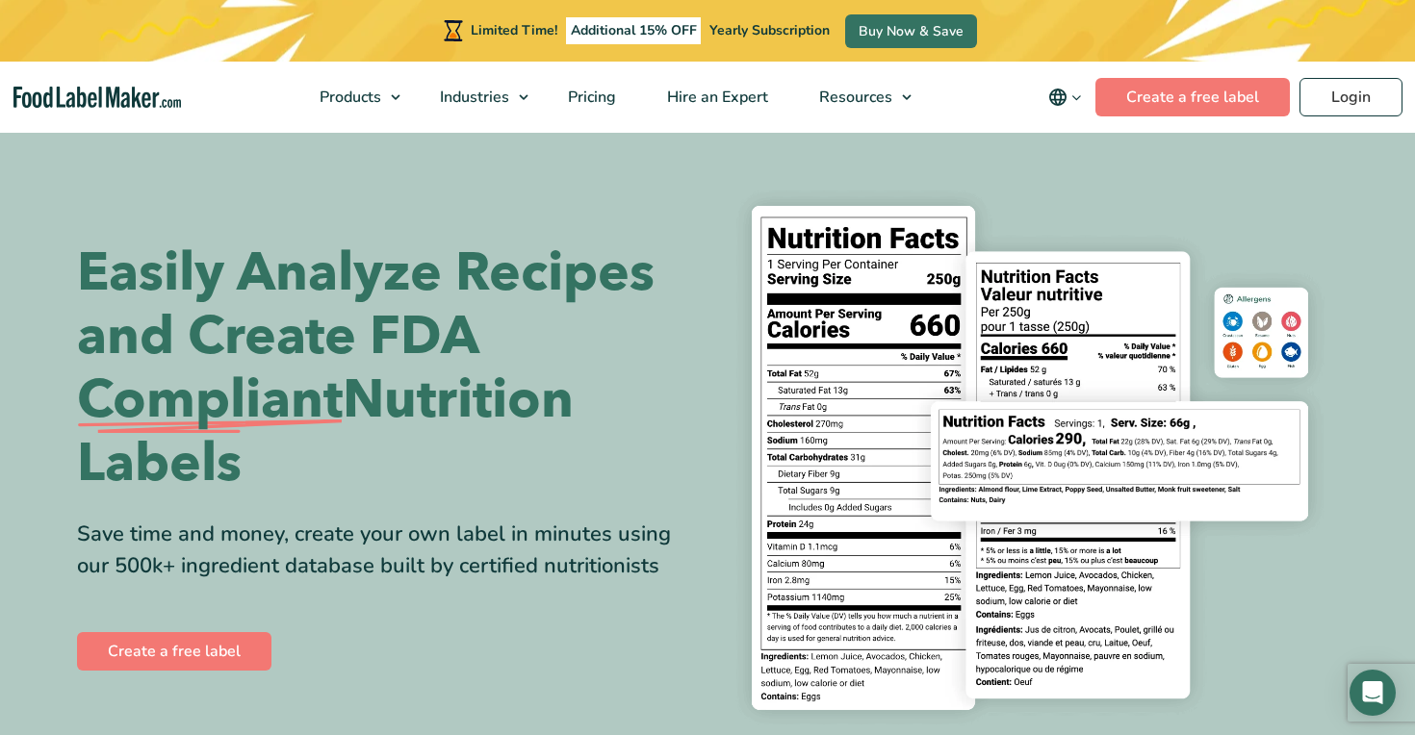 The image size is (1415, 735). Describe the element at coordinates (633, 31) in the screenshot. I see `span: Additional 15% OFF` at that location.